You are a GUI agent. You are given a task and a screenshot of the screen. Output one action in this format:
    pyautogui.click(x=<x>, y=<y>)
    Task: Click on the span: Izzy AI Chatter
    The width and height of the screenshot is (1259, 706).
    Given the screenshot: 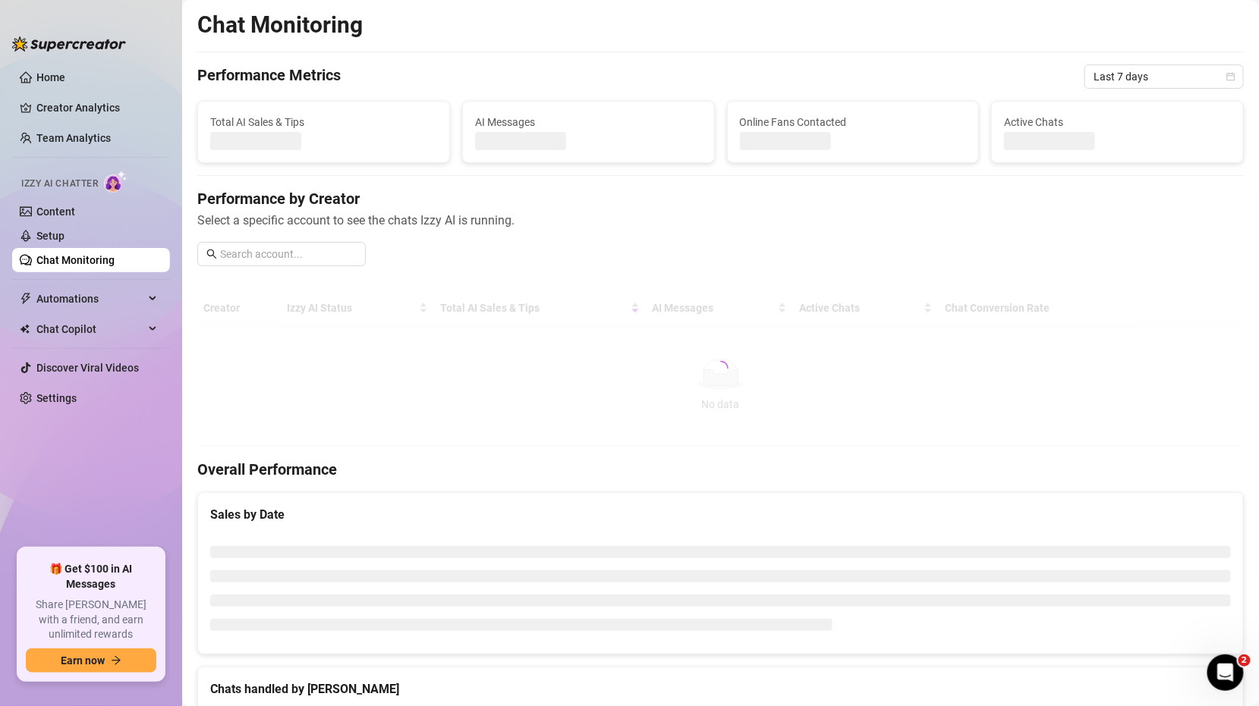 What is the action you would take?
    pyautogui.click(x=59, y=184)
    